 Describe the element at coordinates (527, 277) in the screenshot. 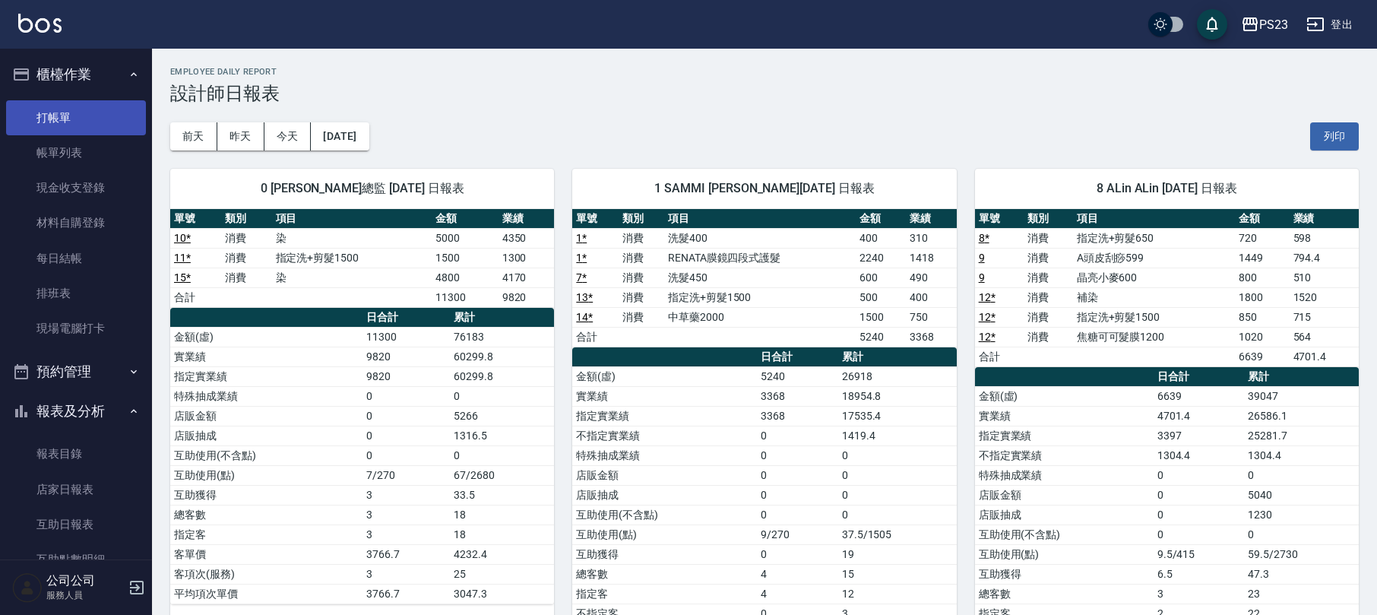

I see `td: 4170` at that location.